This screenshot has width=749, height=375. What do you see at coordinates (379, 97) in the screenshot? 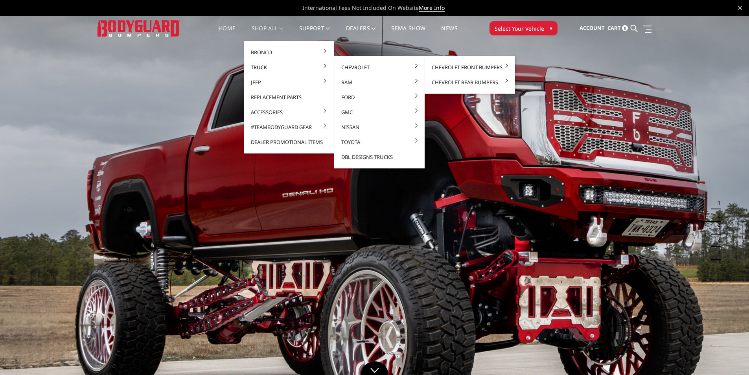
I see `a: Ford` at bounding box center [379, 97].